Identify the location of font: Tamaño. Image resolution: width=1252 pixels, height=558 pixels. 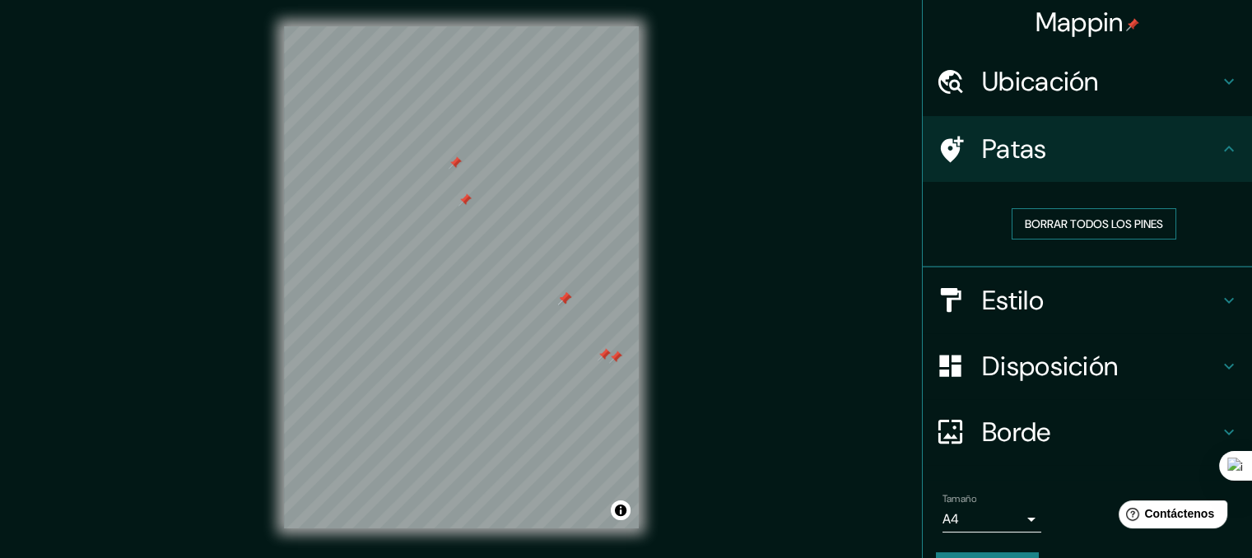
(959, 499).